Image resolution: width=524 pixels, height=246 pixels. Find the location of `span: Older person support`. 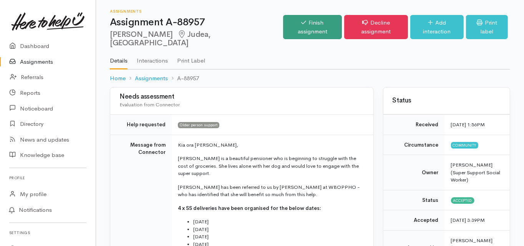

span: Older person support is located at coordinates (198, 125).